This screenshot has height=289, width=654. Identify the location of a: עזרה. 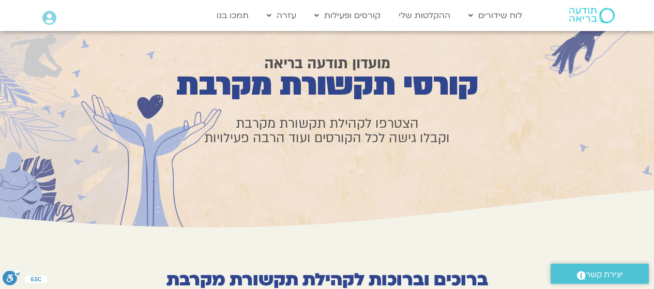
(281, 15).